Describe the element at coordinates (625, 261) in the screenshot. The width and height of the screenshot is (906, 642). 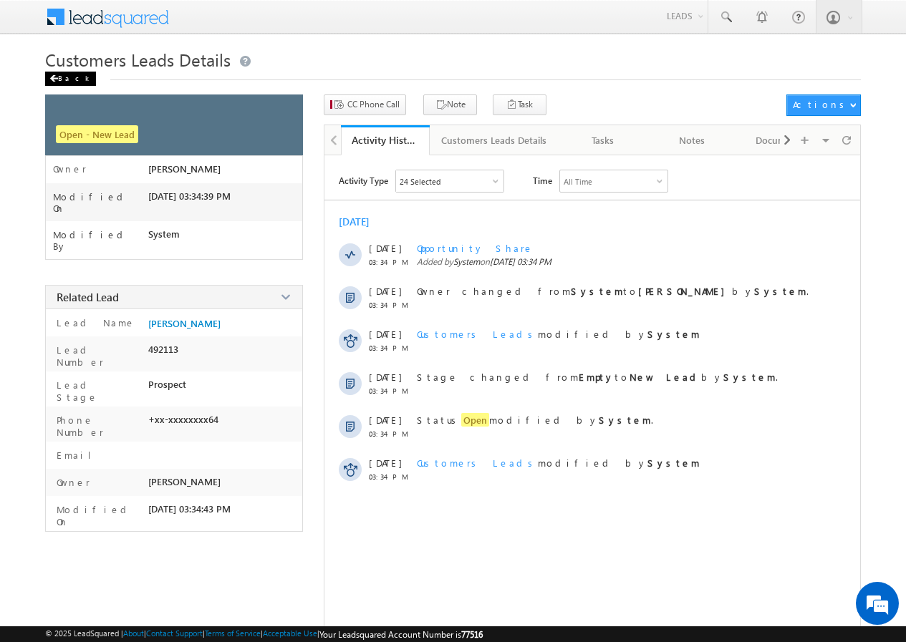
I see `span: Added by on` at that location.